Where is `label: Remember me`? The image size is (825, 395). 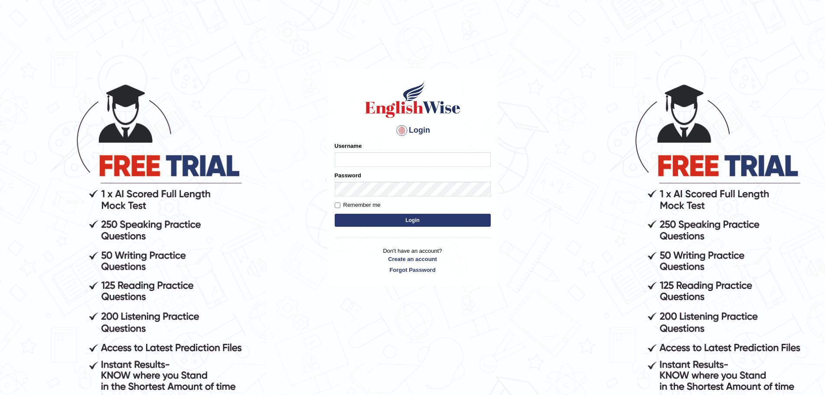
label: Remember me is located at coordinates (358, 205).